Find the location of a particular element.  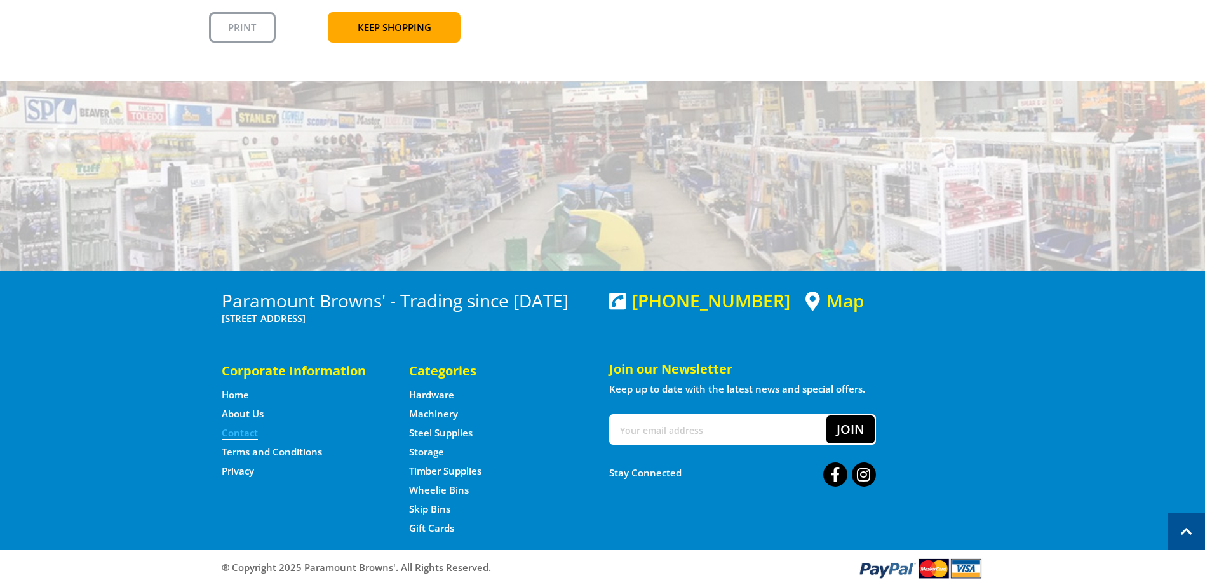

a: Print is located at coordinates (242, 27).